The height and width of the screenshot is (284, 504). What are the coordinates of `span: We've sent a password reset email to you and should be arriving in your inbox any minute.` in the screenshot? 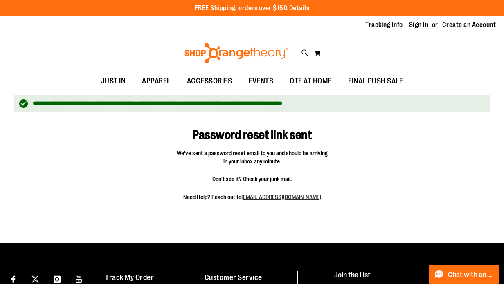 It's located at (252, 157).